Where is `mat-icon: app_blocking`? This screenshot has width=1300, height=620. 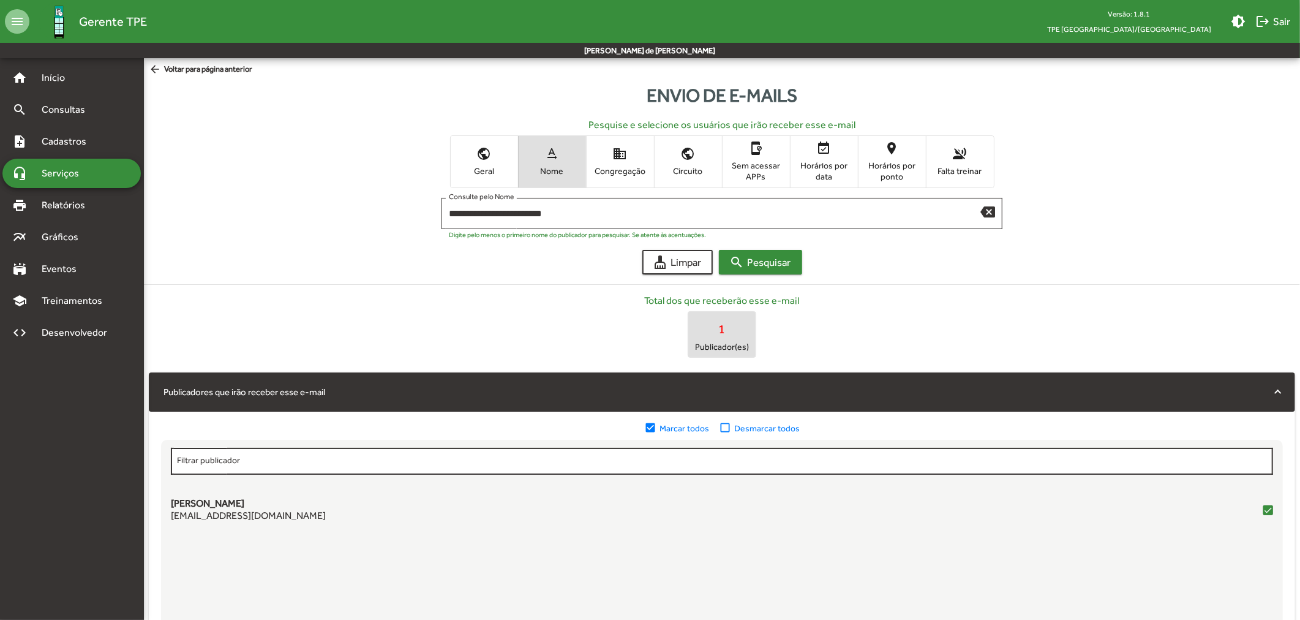 mat-icon: app_blocking is located at coordinates (756, 148).